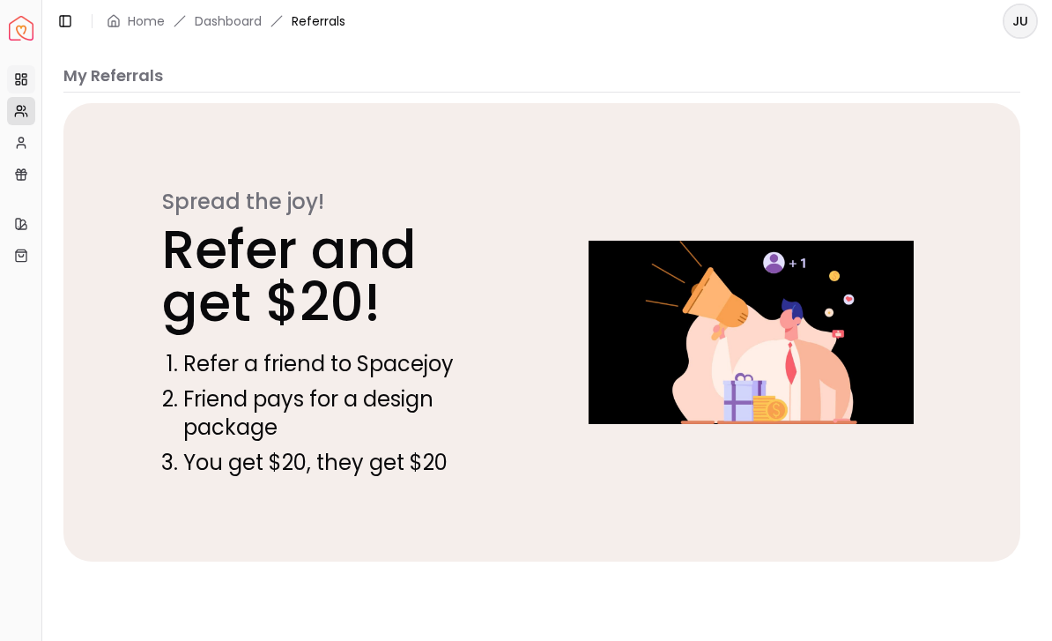 Image resolution: width=1052 pixels, height=641 pixels. I want to click on nav: breadcrumb, so click(226, 21).